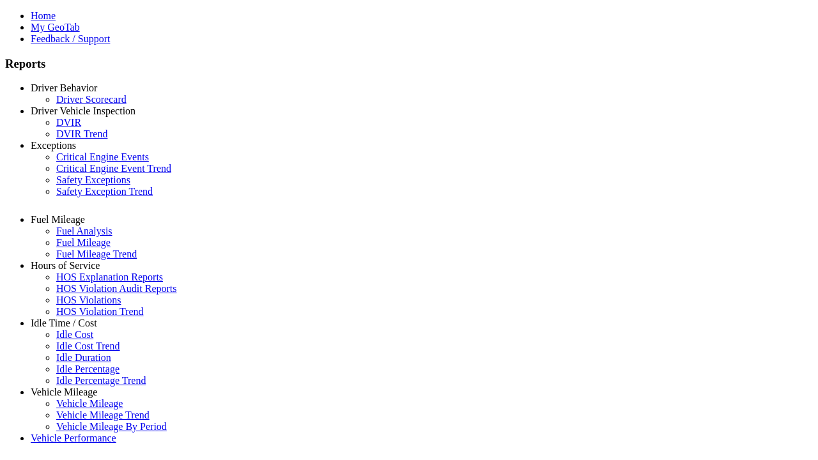 This screenshot has height=460, width=818. What do you see at coordinates (65, 265) in the screenshot?
I see `a: Hours of Service` at bounding box center [65, 265].